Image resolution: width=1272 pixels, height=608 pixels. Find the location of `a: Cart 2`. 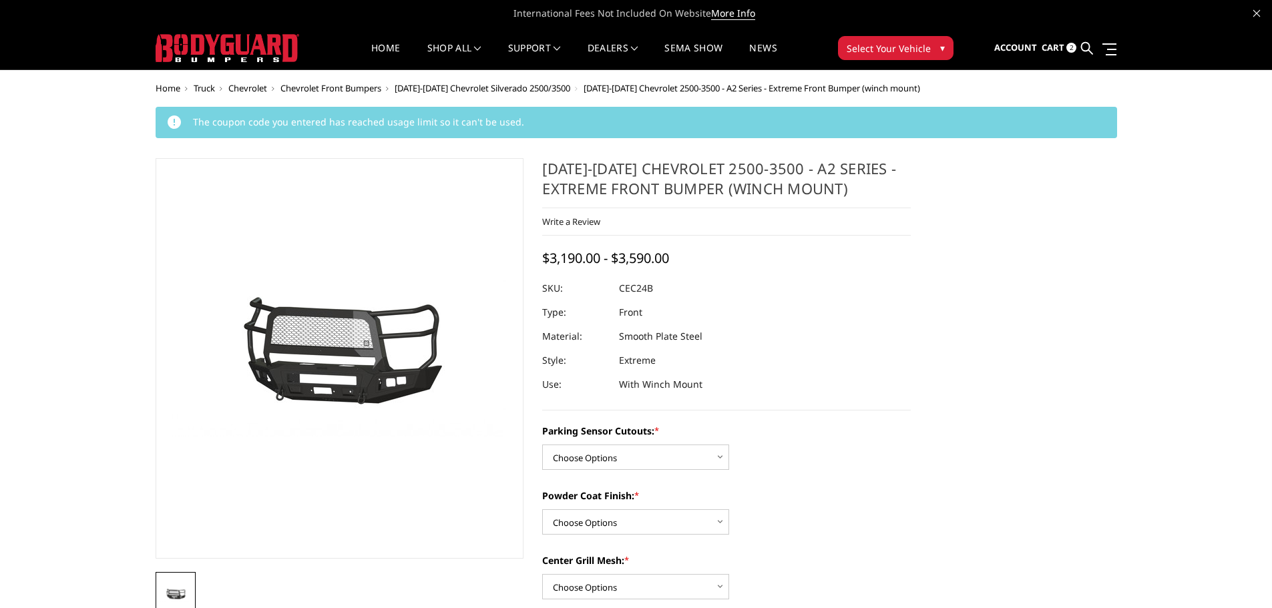

a: Cart 2 is located at coordinates (1059, 48).